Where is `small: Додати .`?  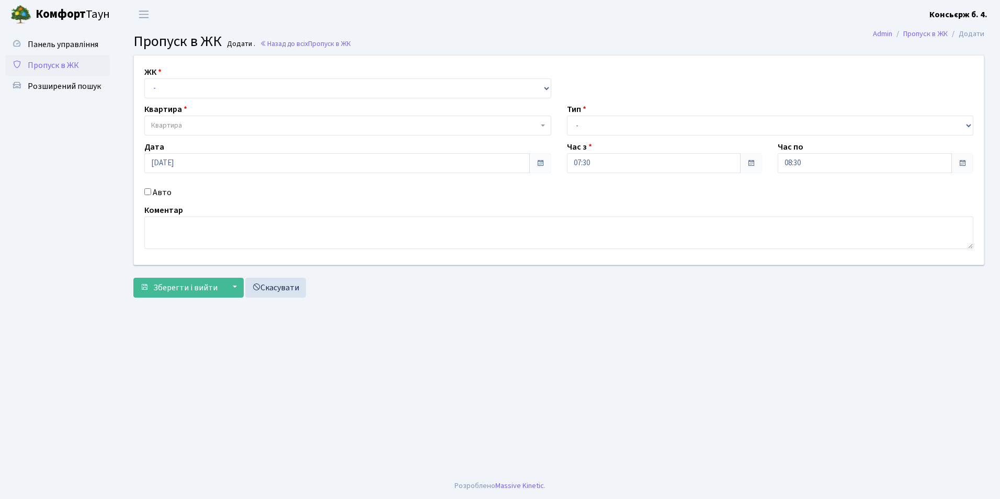
small: Додати . is located at coordinates (240, 44).